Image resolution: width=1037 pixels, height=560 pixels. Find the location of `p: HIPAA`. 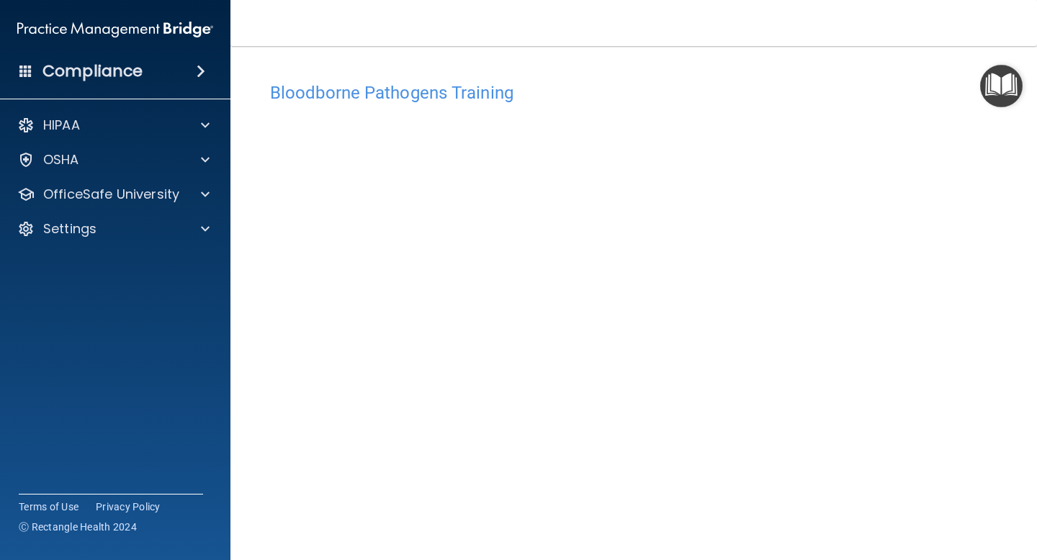

p: HIPAA is located at coordinates (61, 125).